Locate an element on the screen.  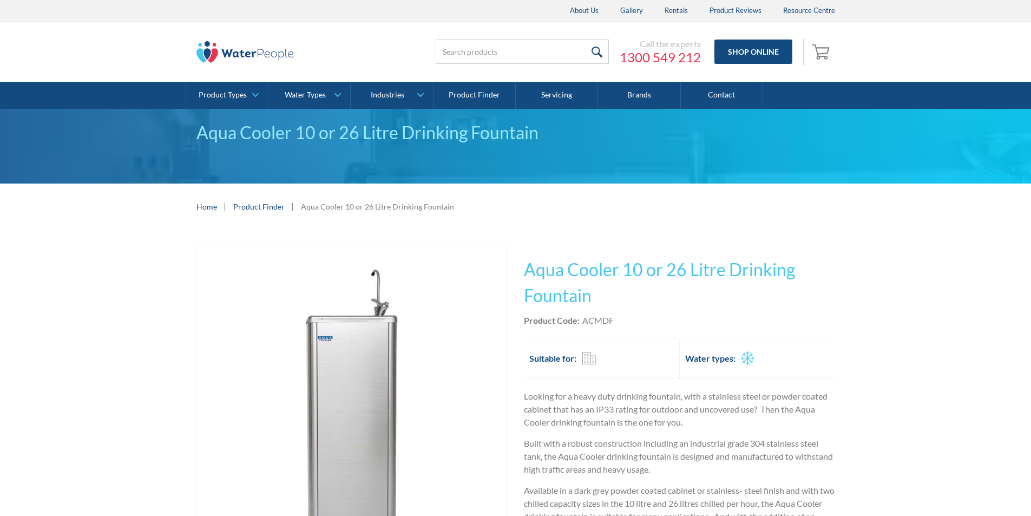
div: ACMDF is located at coordinates (598, 320).